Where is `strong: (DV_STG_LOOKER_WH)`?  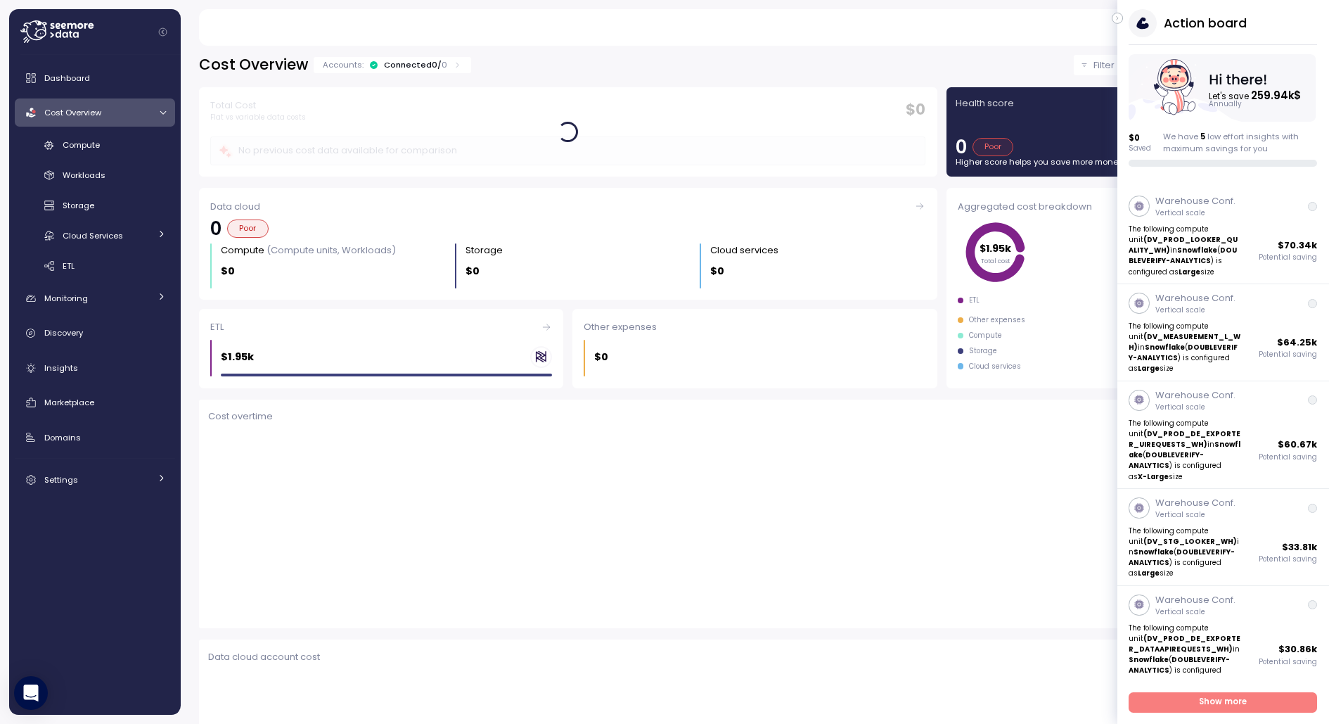 strong: (DV_STG_LOOKER_WH) is located at coordinates (1191, 541).